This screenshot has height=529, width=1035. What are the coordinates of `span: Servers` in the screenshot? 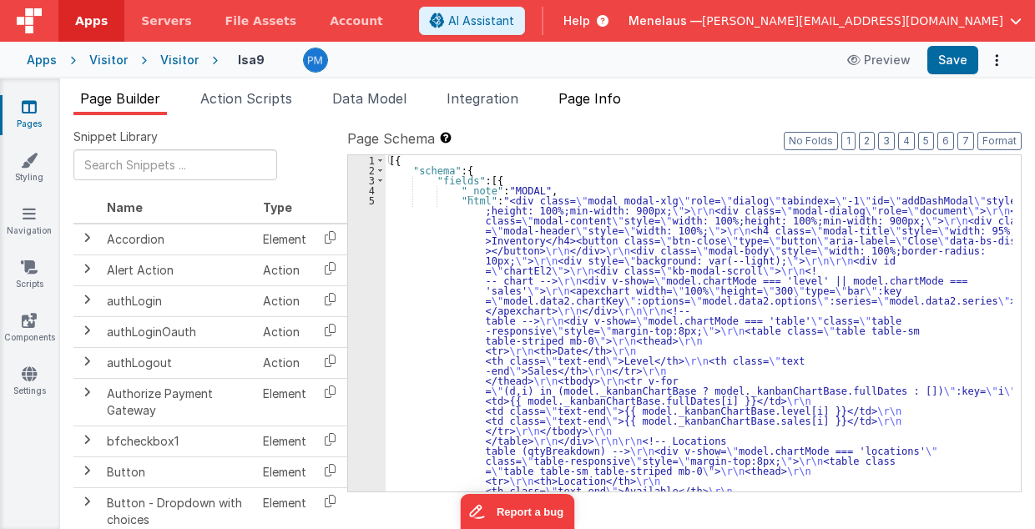 It's located at (166, 21).